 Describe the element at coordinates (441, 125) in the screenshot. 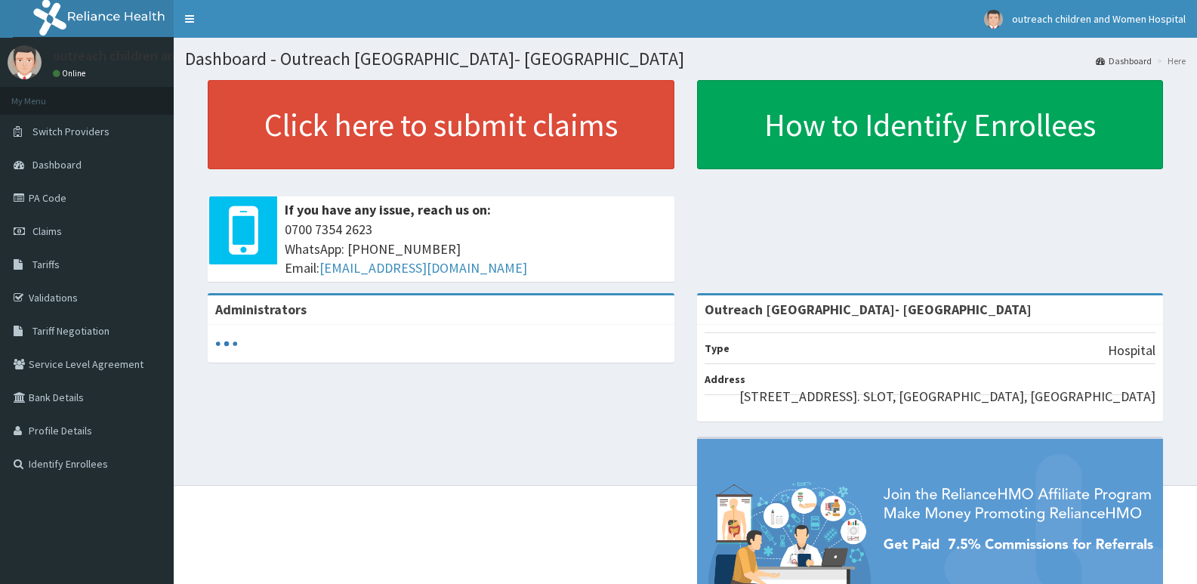

I see `a: Click here to submit claims` at that location.